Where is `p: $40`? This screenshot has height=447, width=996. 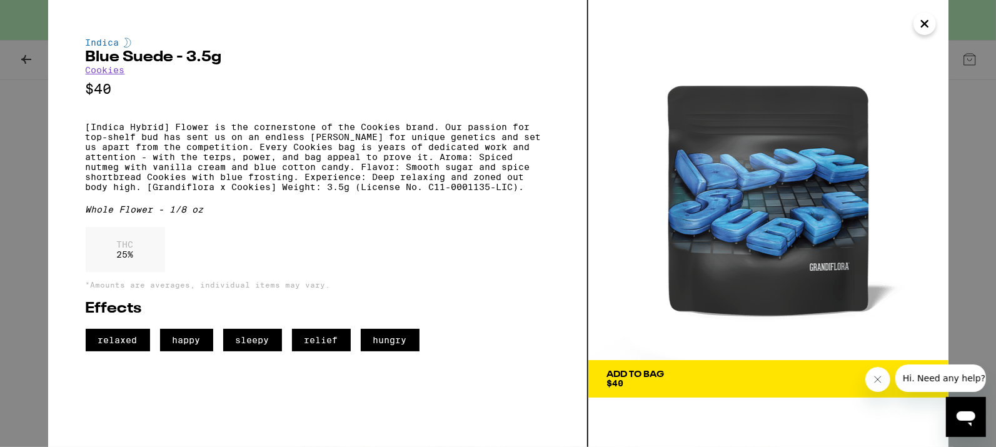
p: $40 is located at coordinates (318, 89).